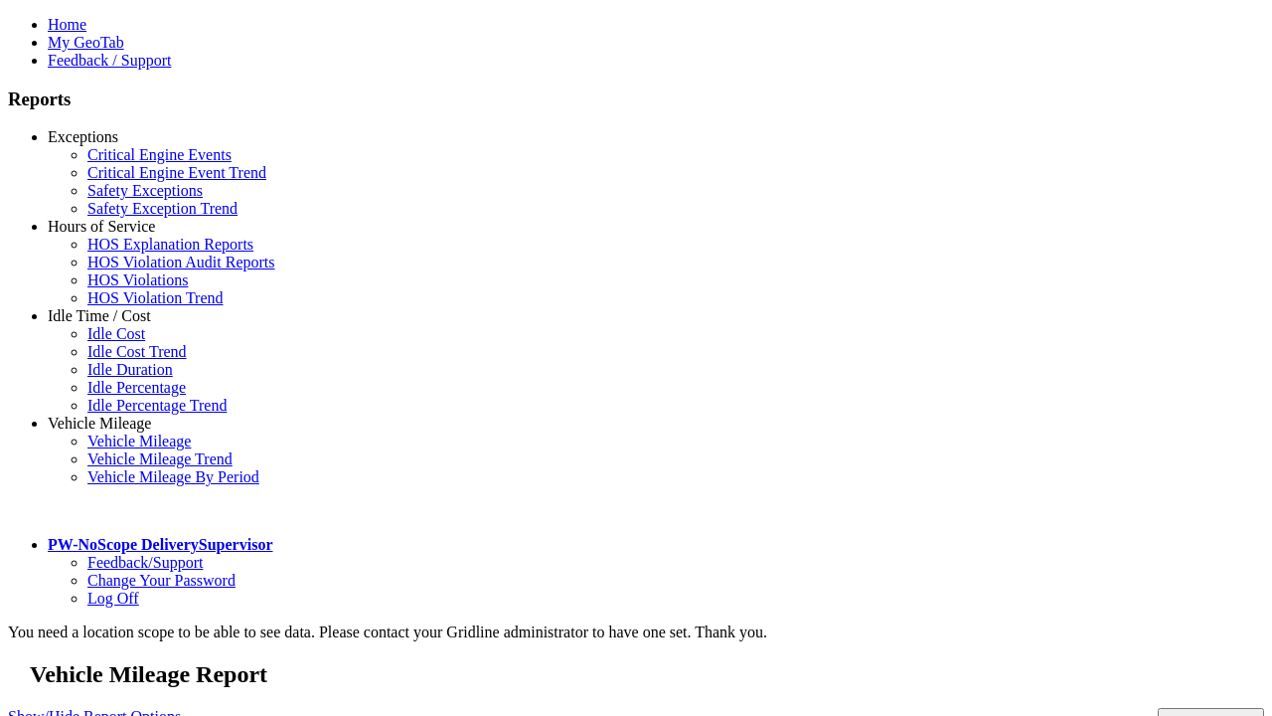 The image size is (1272, 716). What do you see at coordinates (136, 387) in the screenshot?
I see `a: Idle Percentage` at bounding box center [136, 387].